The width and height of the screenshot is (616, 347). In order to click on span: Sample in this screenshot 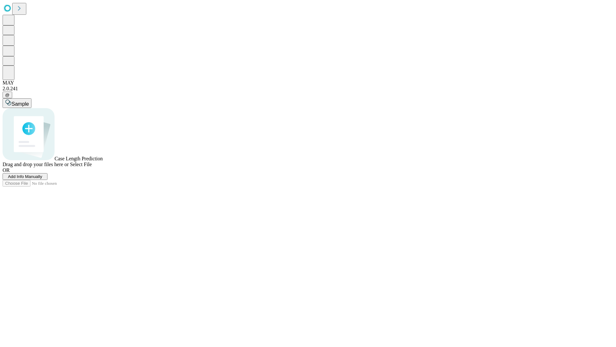, I will do `click(20, 104)`.